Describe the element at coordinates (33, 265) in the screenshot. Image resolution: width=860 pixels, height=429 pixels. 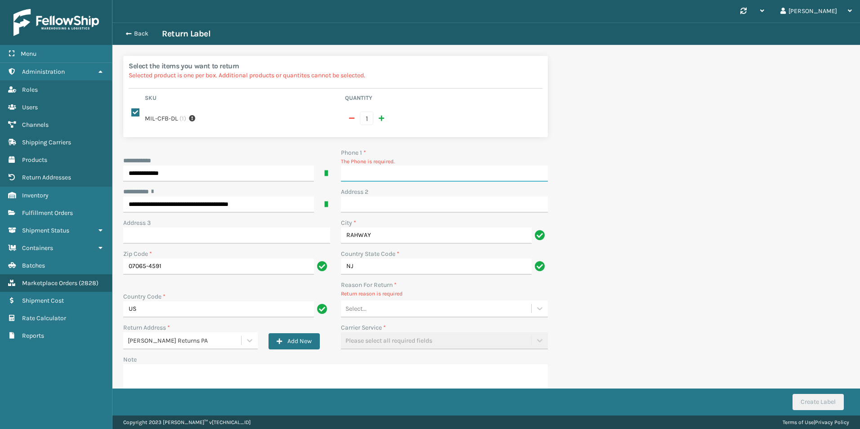
I see `span: Batches` at that location.